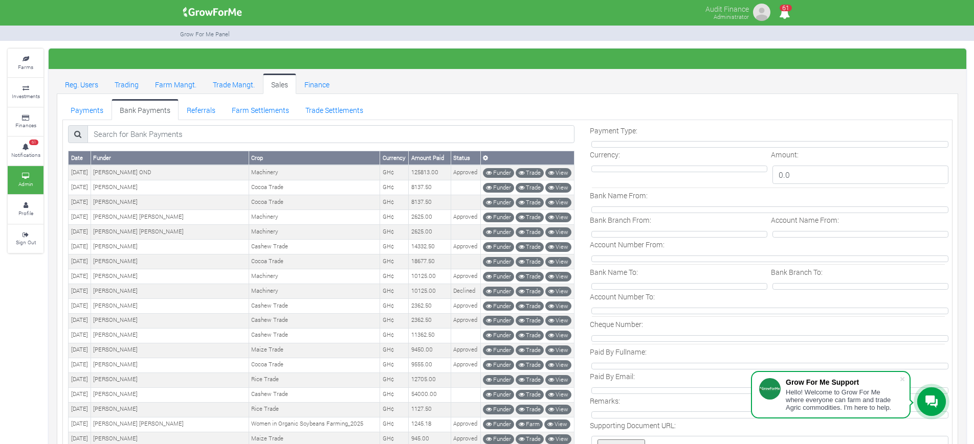 The width and height of the screenshot is (974, 444). What do you see at coordinates (618, 352) in the screenshot?
I see `label: Paid By Fullname:` at bounding box center [618, 352].